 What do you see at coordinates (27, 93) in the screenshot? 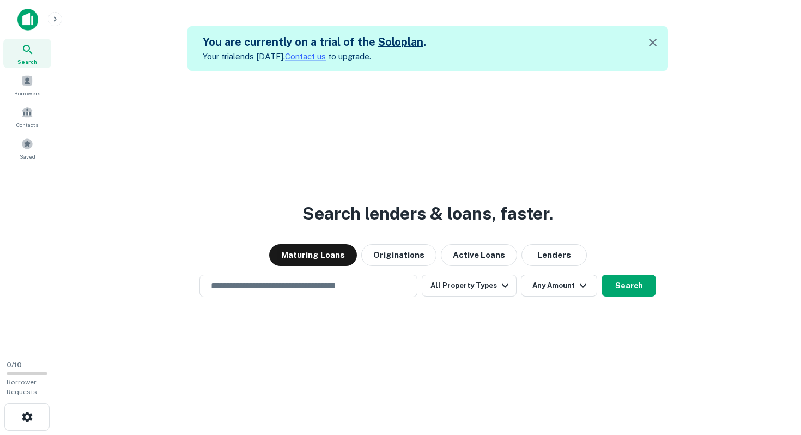
I see `span: Borrowers` at bounding box center [27, 93].